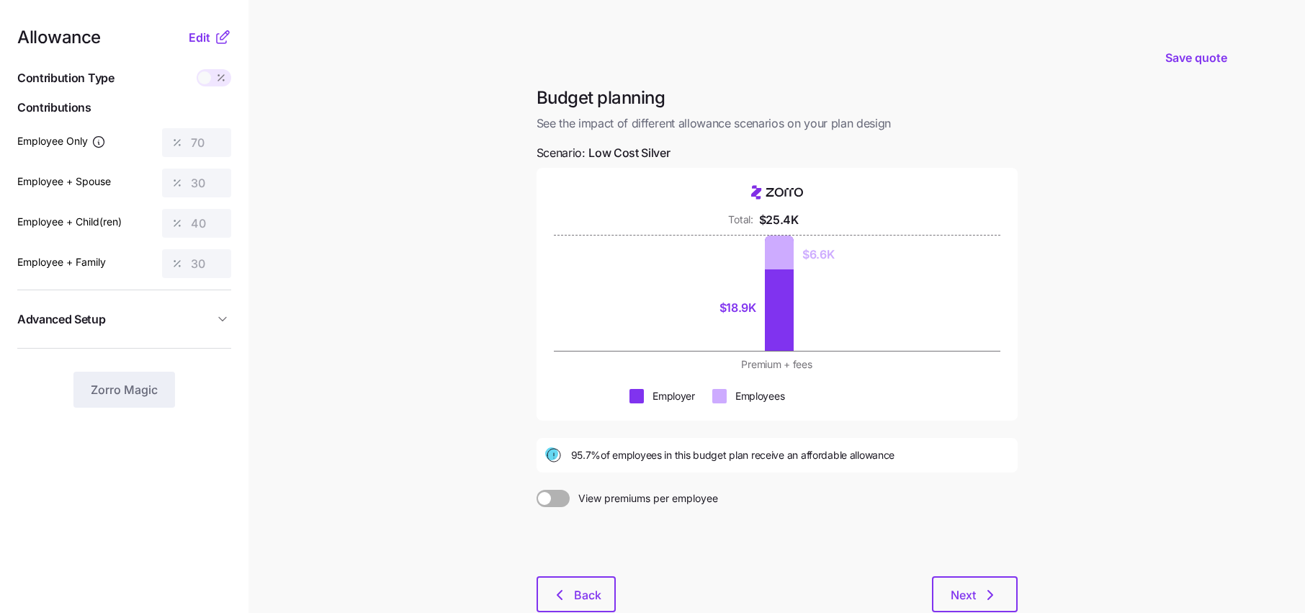 The width and height of the screenshot is (1305, 613). Describe the element at coordinates (733, 455) in the screenshot. I see `span: 95.7% of employees in this budget plan receive an affordable allowance` at that location.